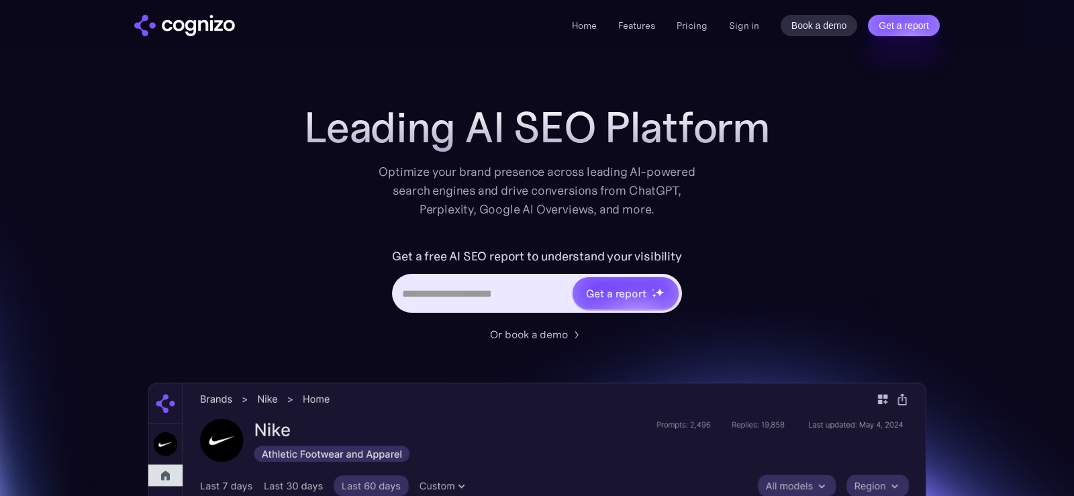 This screenshot has width=1074, height=496. I want to click on div: Optimize your brand presence across leading AI-powered search engines and drive conversions from ..., so click(537, 191).